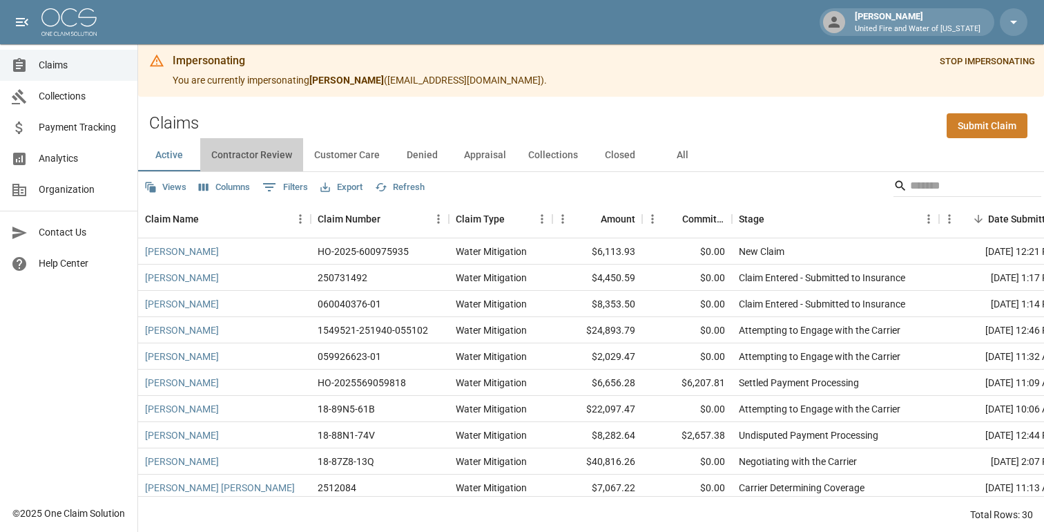  What do you see at coordinates (597, 409) in the screenshot?
I see `div: $22,097.47` at bounding box center [597, 409].